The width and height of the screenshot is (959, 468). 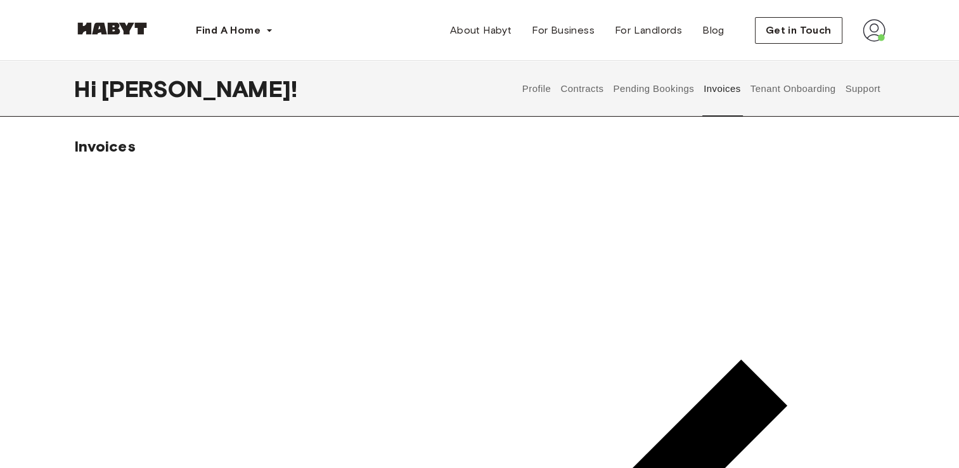 What do you see at coordinates (701, 89) in the screenshot?
I see `div: user profile tabs` at bounding box center [701, 89].